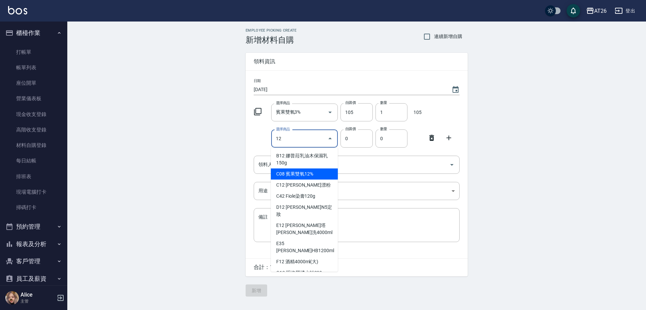  I want to click on a: 每日結帳, so click(34, 161).